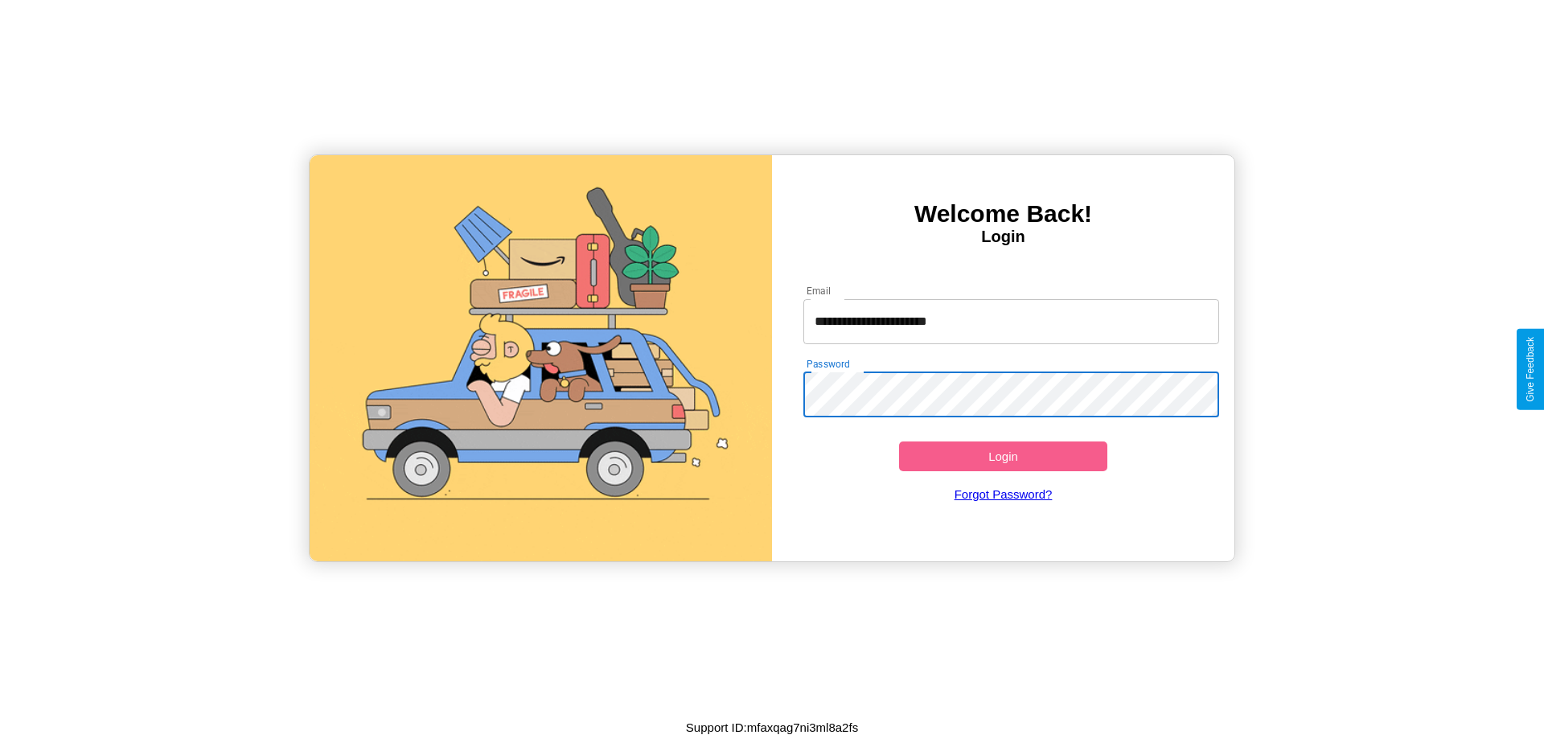 The width and height of the screenshot is (1544, 739). What do you see at coordinates (828, 364) in the screenshot?
I see `label: Password` at bounding box center [828, 364].